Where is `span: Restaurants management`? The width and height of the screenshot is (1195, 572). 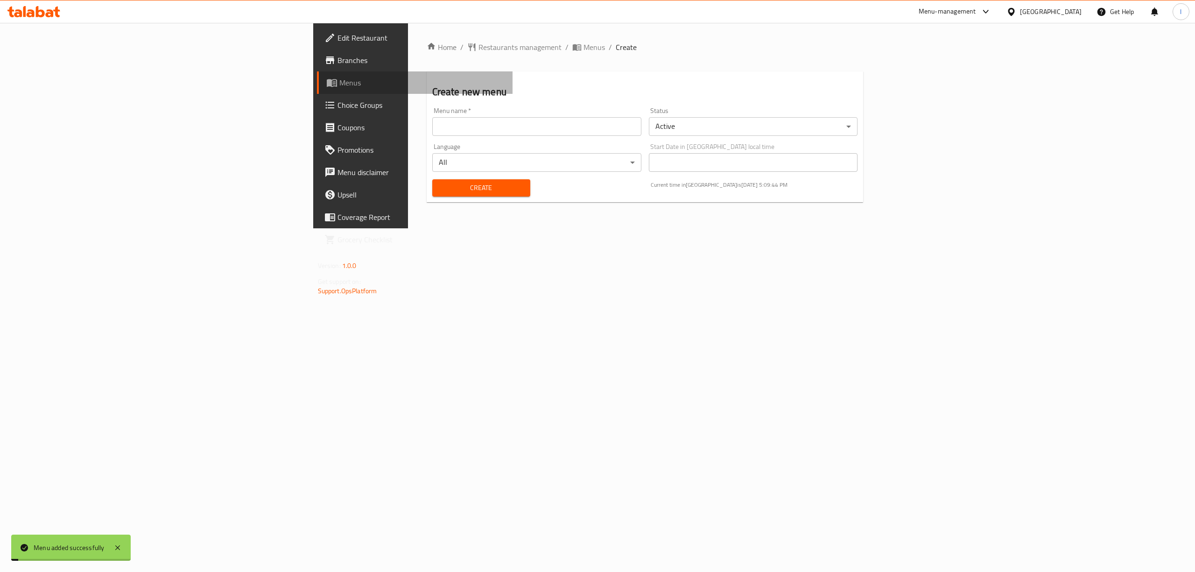
span: Restaurants management is located at coordinates (520, 47).